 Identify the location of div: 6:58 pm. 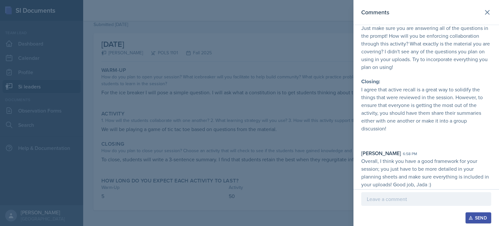
(410, 154).